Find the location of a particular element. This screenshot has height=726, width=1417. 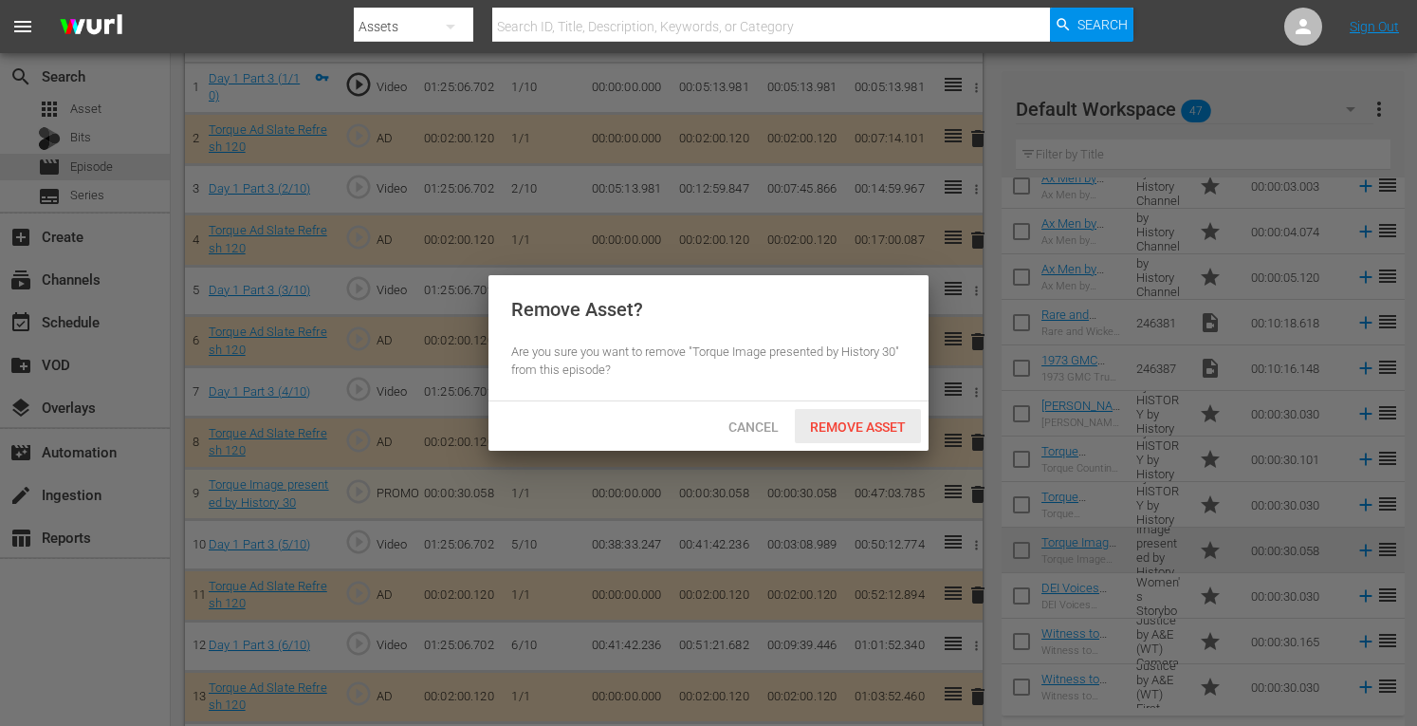

img: ans4CAIJ8jUAAAAAAAAAAAAAAAAAAAAAAAAgQb4GAAAAAAAAAAAAAAAAAAAAAAAAJMjXAAAAAAAAAAAAAAAAAAAAAAAAgAT5G... is located at coordinates (91, 27).